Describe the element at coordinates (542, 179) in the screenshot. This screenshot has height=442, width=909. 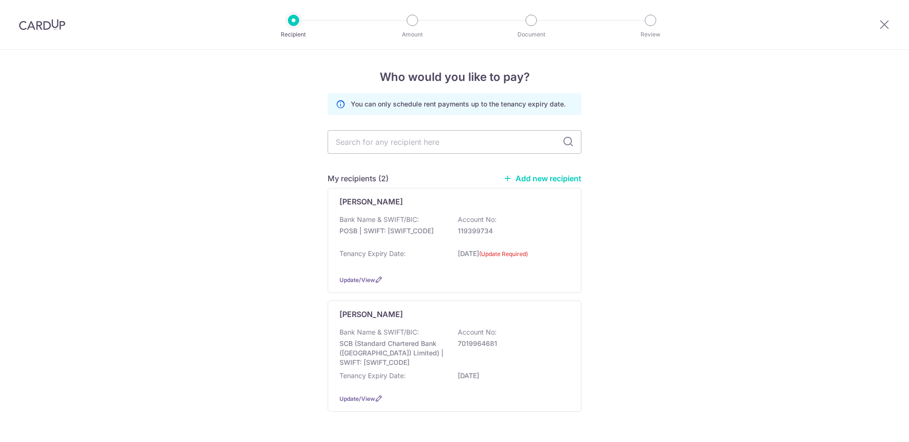
I see `a: Add new recipient` at that location.